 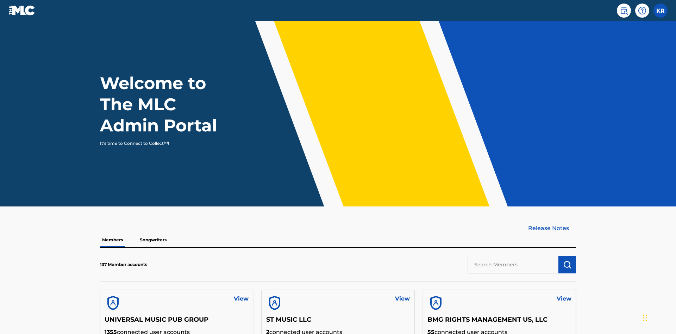 I want to click on h1: Welcome to The MLC Admin Portal, so click(x=166, y=104).